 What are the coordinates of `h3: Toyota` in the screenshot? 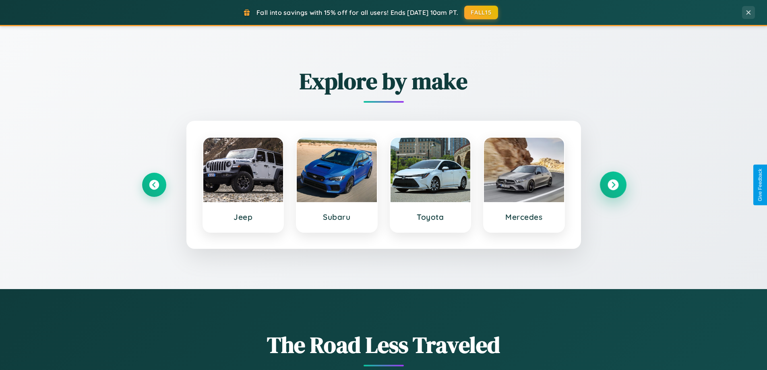 It's located at (430, 217).